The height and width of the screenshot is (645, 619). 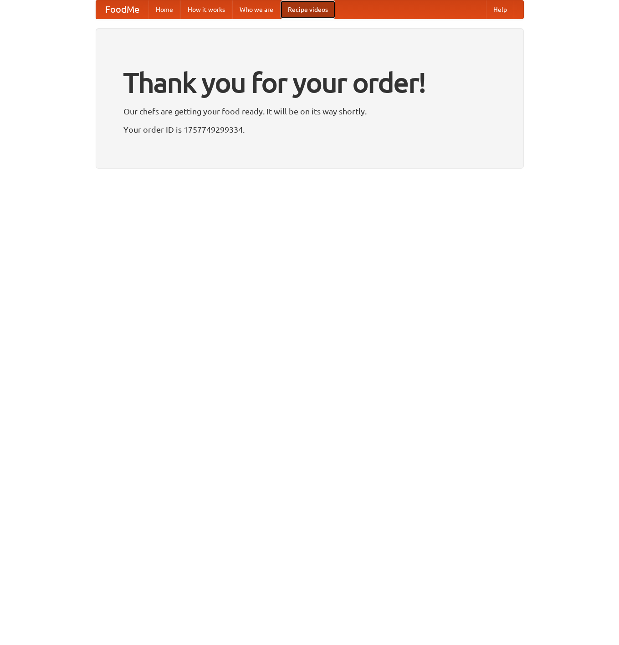 I want to click on p: Our chefs are getting your food ready. It will be on its way shortly., so click(x=310, y=111).